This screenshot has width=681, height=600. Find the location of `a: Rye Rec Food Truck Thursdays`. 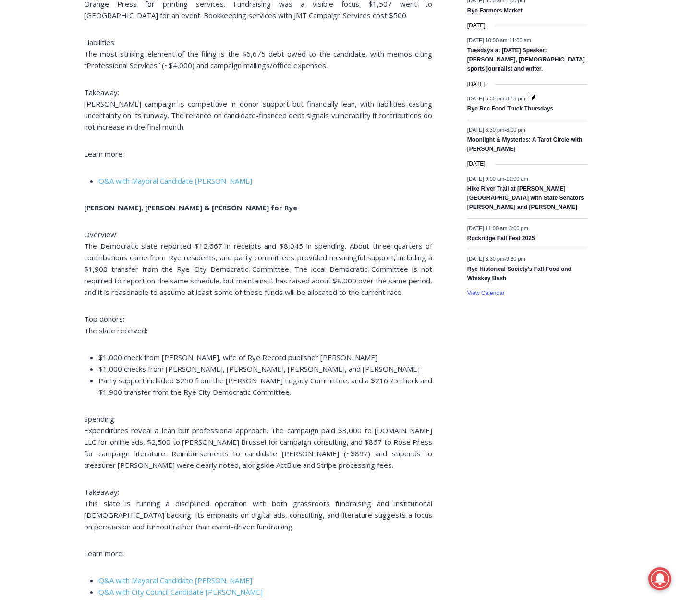

a: Rye Rec Food Truck Thursdays is located at coordinates (510, 109).